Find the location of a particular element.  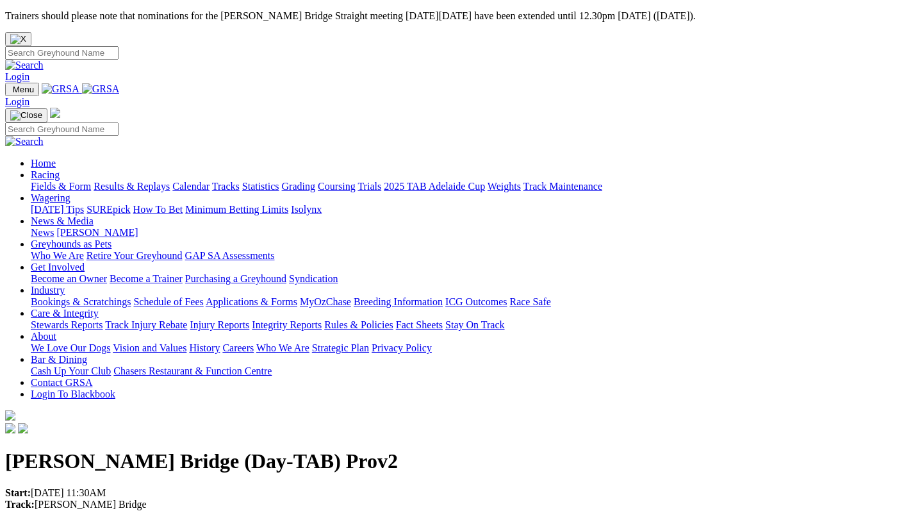

a: Coursing is located at coordinates (336, 186).